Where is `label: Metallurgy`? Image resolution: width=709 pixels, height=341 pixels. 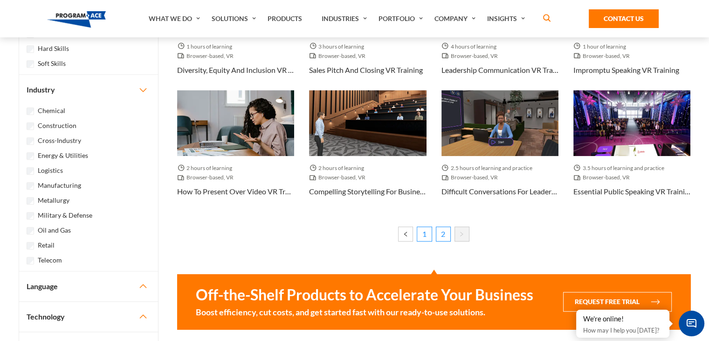
label: Metallurgy is located at coordinates (54, 200).